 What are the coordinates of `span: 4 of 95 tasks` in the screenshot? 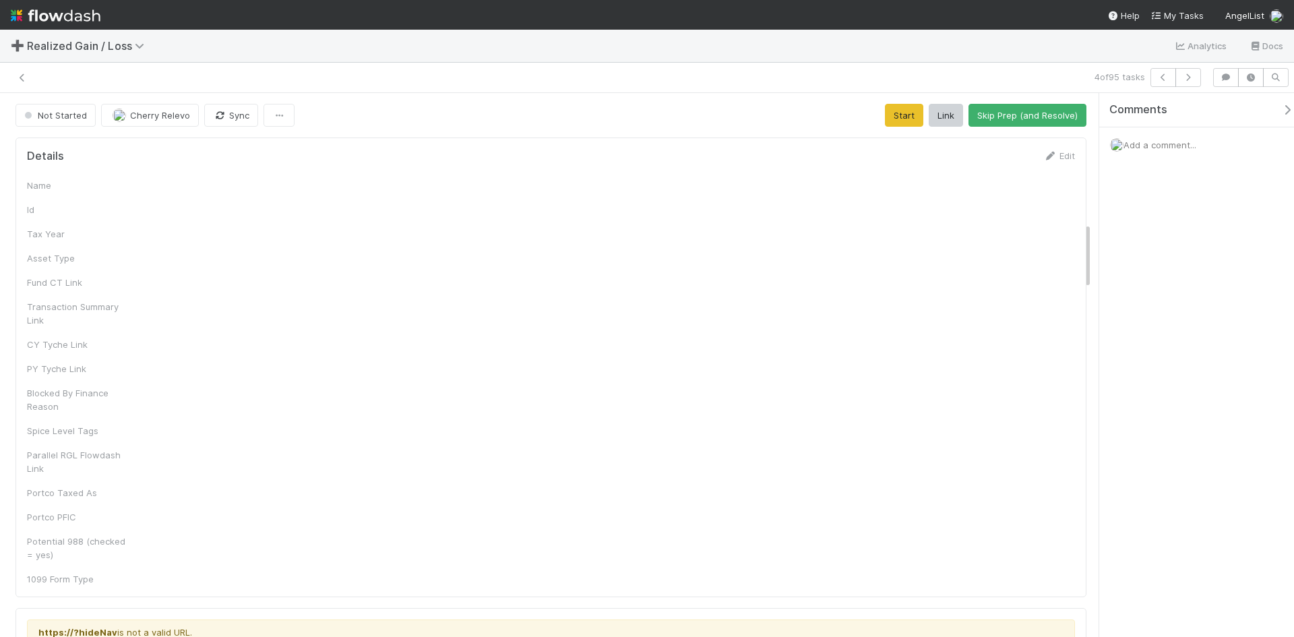 It's located at (1120, 77).